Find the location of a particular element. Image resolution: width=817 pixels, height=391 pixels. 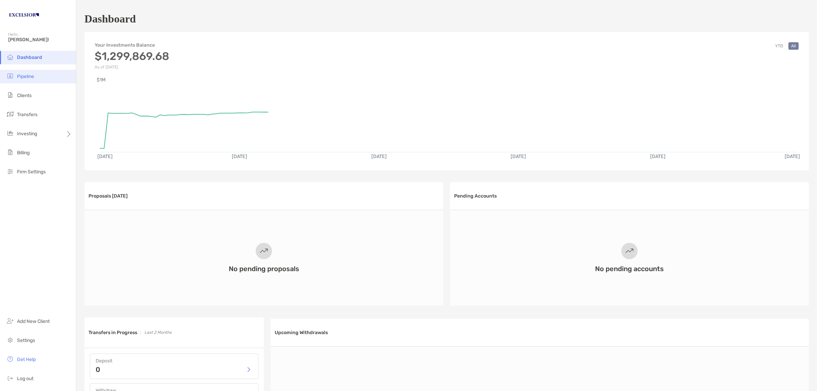

h4: Your Investments Balance is located at coordinates (132, 45).